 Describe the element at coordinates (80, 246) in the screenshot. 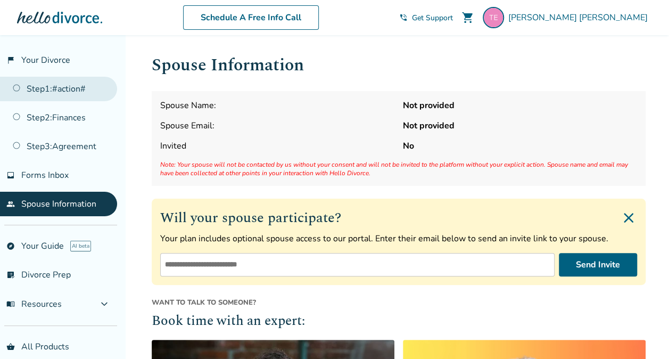

I see `span: AI beta` at that location.